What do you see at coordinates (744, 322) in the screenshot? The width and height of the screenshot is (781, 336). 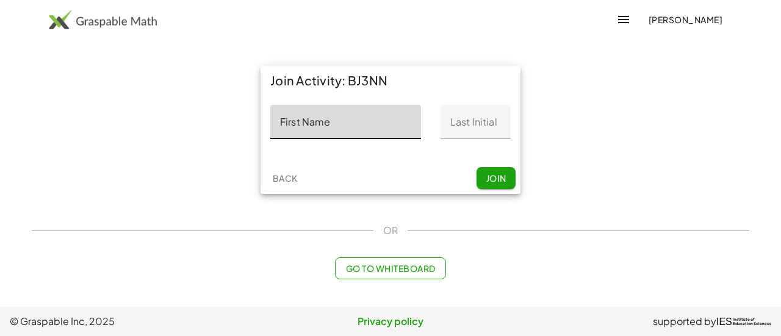 I see `a: IESInstitute ofEducation Sciences` at bounding box center [744, 322].